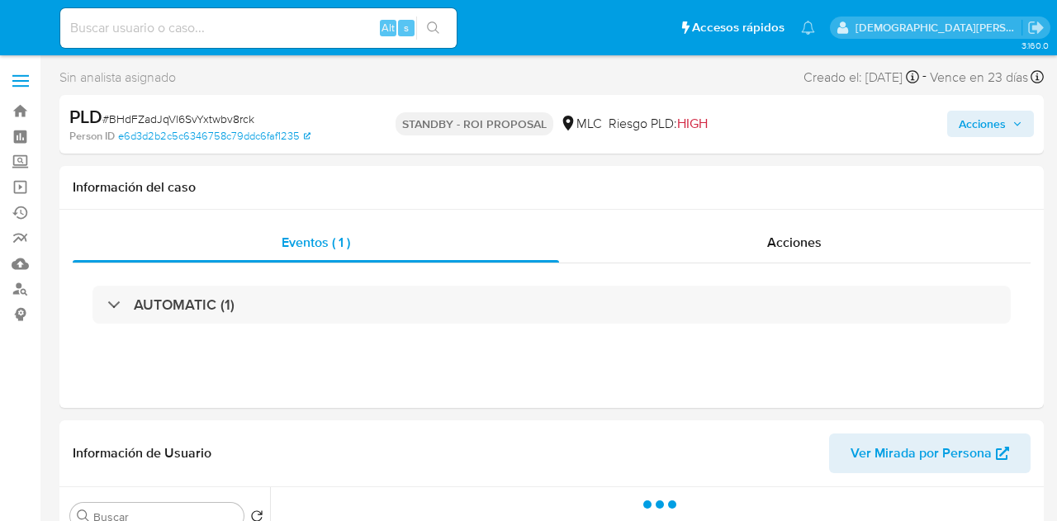  What do you see at coordinates (580, 124) in the screenshot?
I see `div: MLC` at bounding box center [580, 124].